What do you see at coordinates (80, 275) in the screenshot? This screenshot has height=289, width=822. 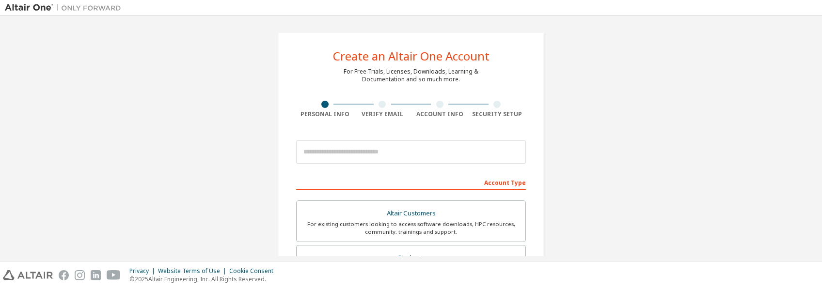 I see `img: instagram.svg` at bounding box center [80, 275].